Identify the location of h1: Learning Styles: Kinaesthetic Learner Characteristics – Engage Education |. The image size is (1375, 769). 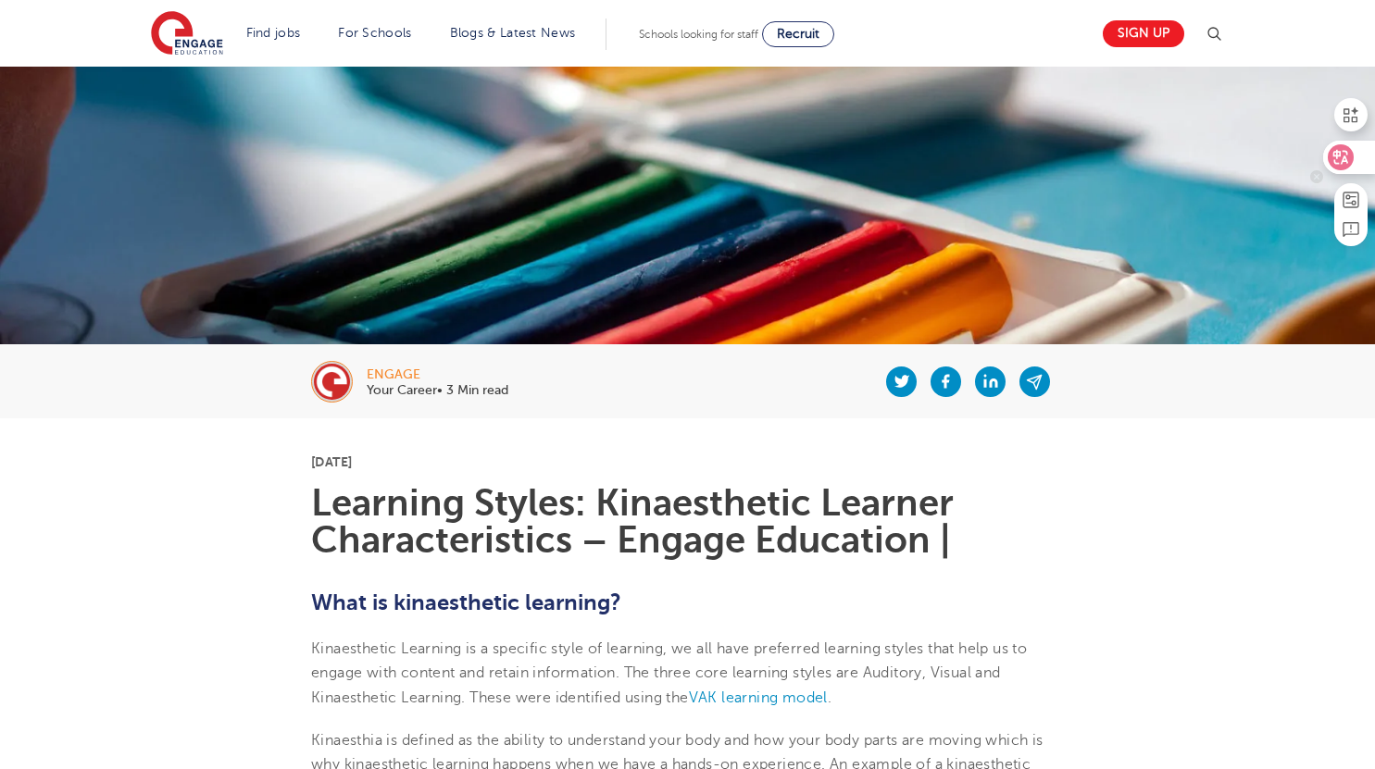
(687, 522).